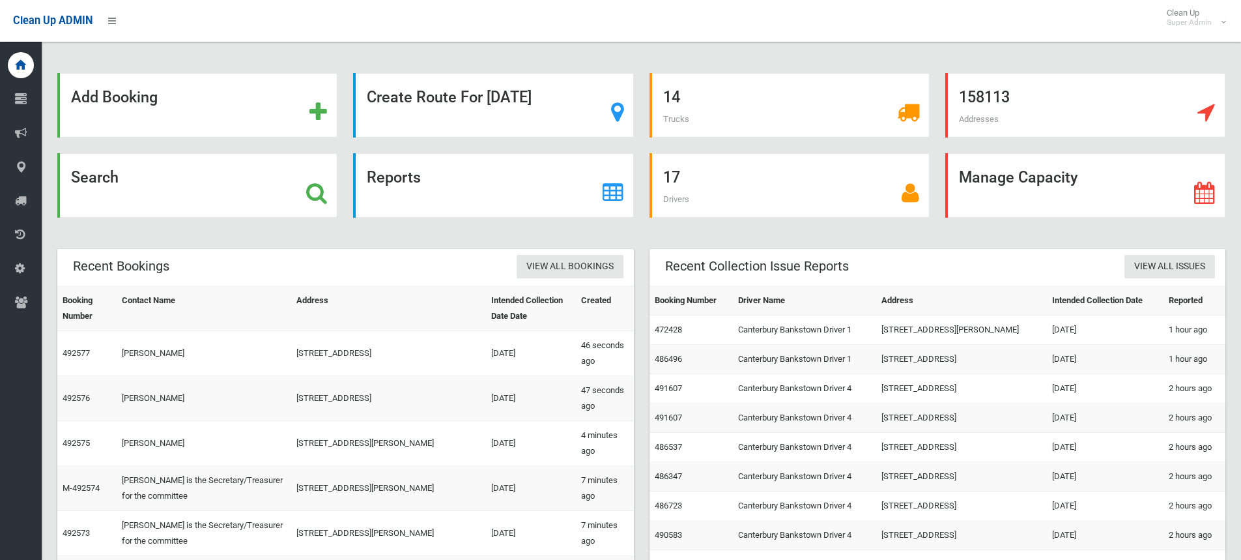 This screenshot has width=1241, height=560. Describe the element at coordinates (76, 532) in the screenshot. I see `a: 492573` at that location.